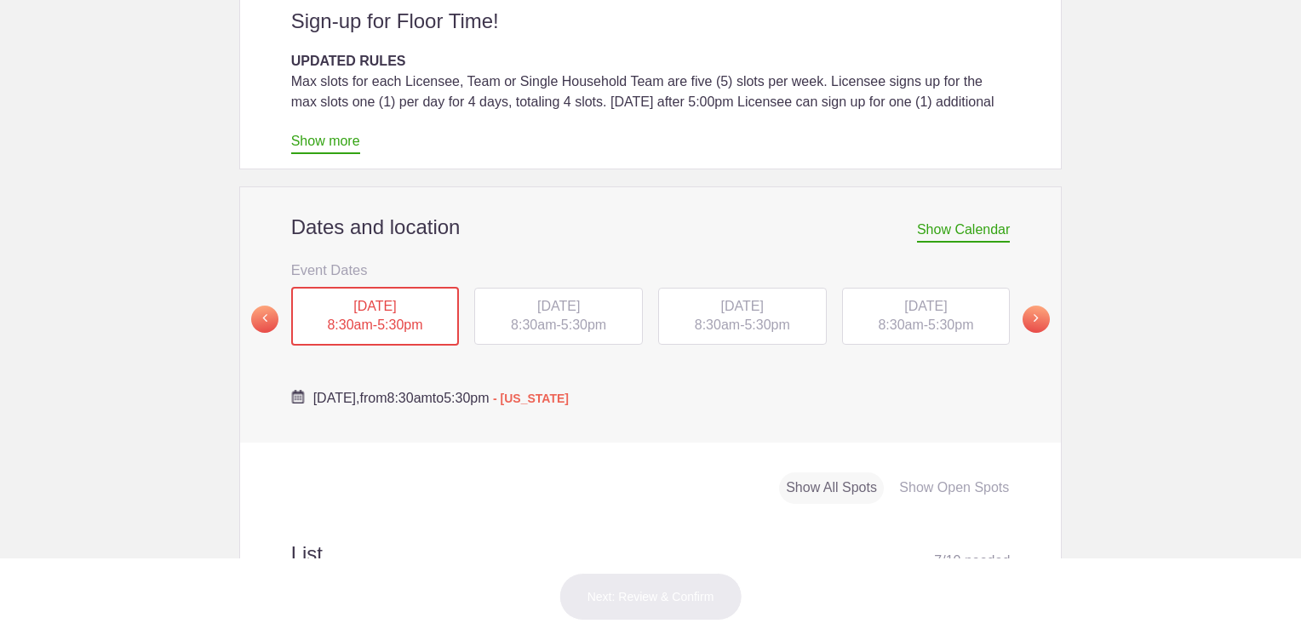 The width and height of the screenshot is (1301, 635). Describe the element at coordinates (650, 112) in the screenshot. I see `div: Max slots for each Licensee, Team or Single Household Team are five (5) slots per week. Licensee ...` at that location.